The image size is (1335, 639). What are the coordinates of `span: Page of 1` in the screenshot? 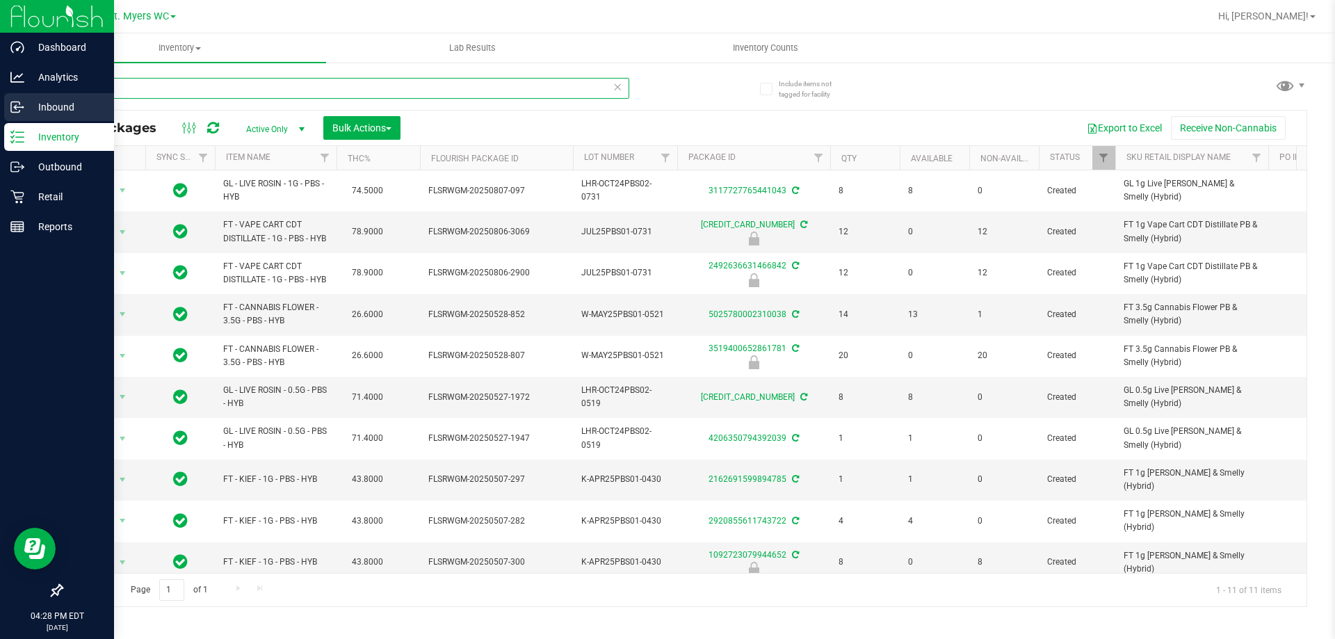 It's located at (169, 590).